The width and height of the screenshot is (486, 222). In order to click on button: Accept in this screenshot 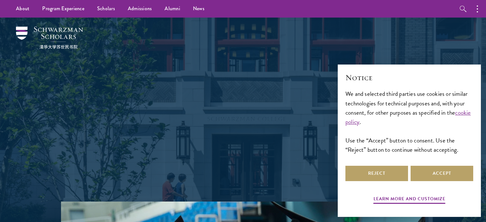, I will do `click(442, 173)`.